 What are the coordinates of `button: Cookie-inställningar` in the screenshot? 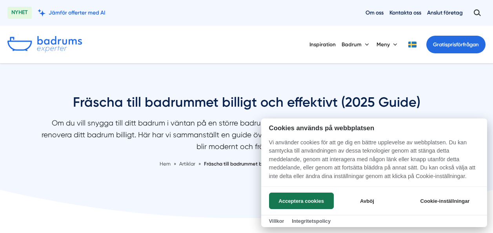 It's located at (445, 201).